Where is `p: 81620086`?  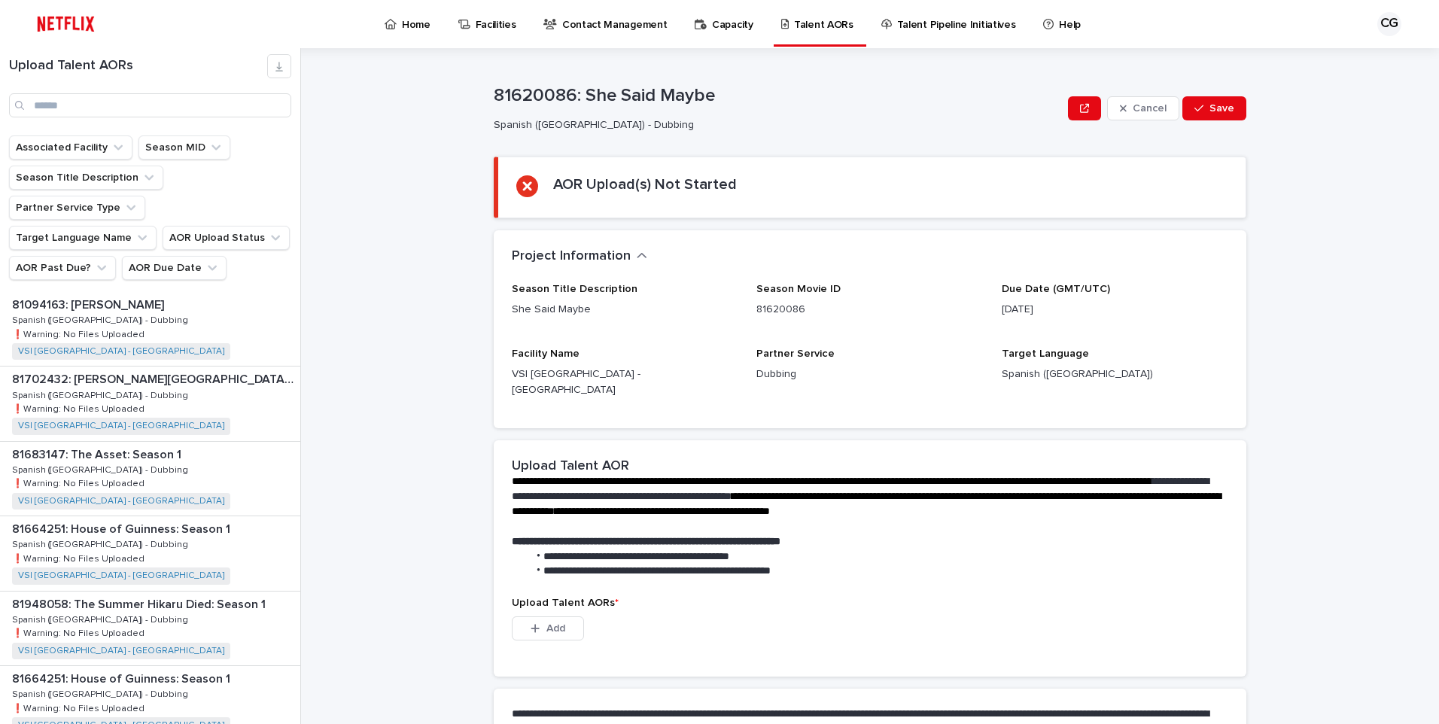
p: 81620086 is located at coordinates (869, 309).